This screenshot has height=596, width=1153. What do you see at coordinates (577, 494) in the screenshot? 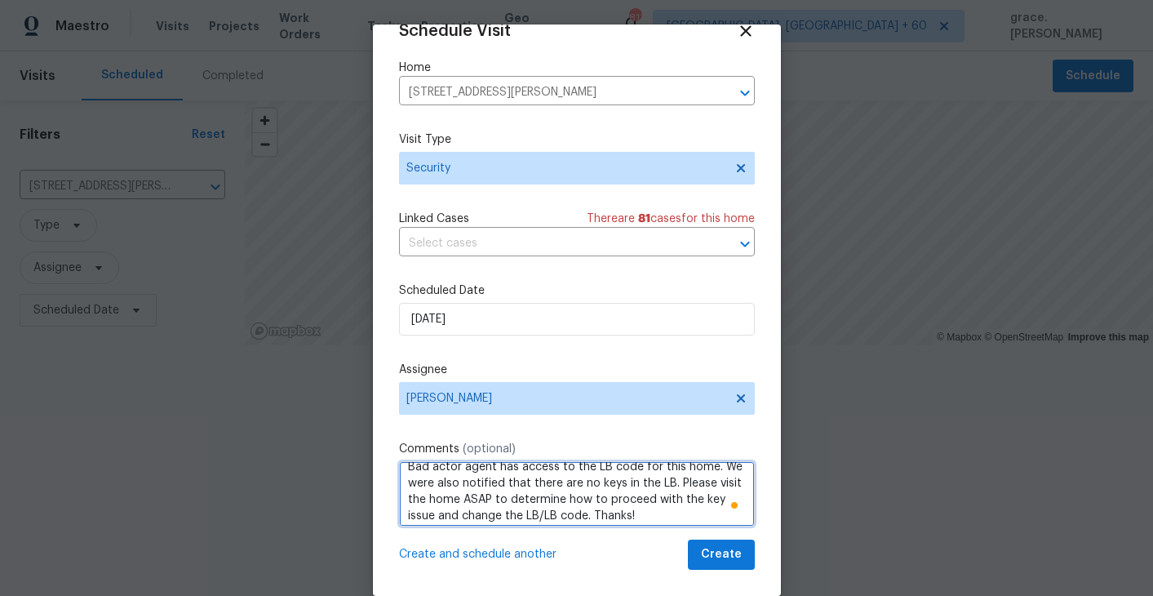
I see `textarea: To enrich screen reader interactions, please activate Accessibility in Grammarly extension settings` at bounding box center [577, 494].